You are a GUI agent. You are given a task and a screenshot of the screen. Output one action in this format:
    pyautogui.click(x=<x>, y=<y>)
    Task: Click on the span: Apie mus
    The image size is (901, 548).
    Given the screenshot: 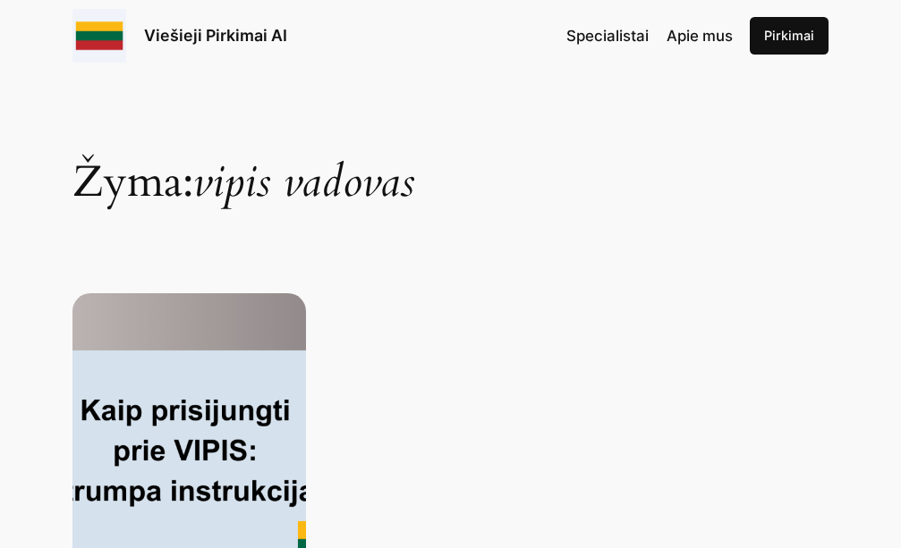 What is the action you would take?
    pyautogui.click(x=699, y=36)
    